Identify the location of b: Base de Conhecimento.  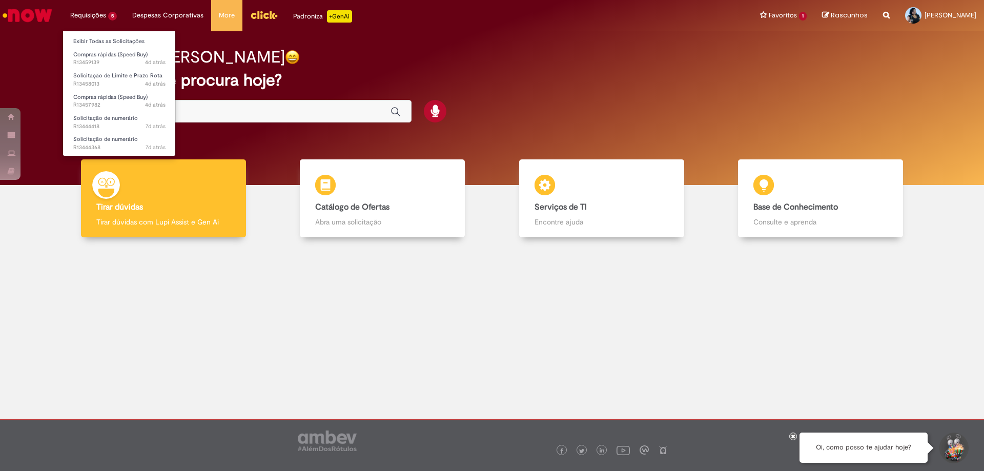
(796, 207).